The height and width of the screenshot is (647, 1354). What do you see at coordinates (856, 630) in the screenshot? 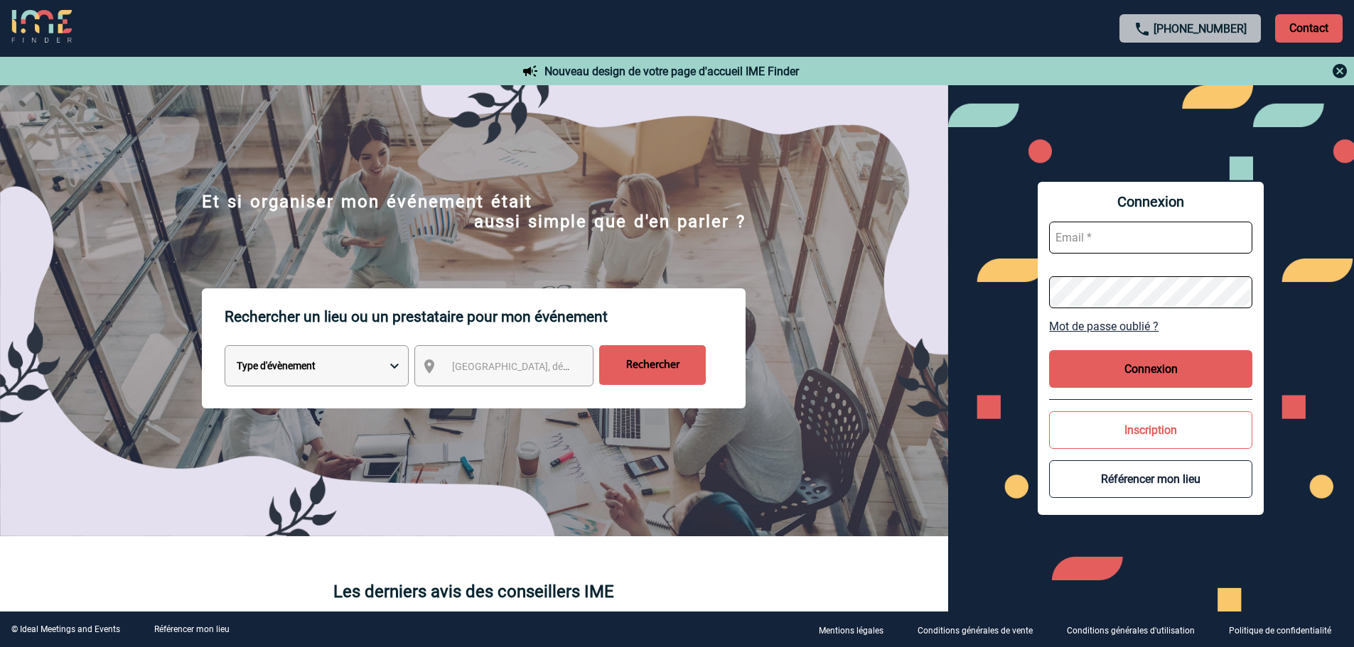
I see `a: Mentions légales` at bounding box center [856, 630].